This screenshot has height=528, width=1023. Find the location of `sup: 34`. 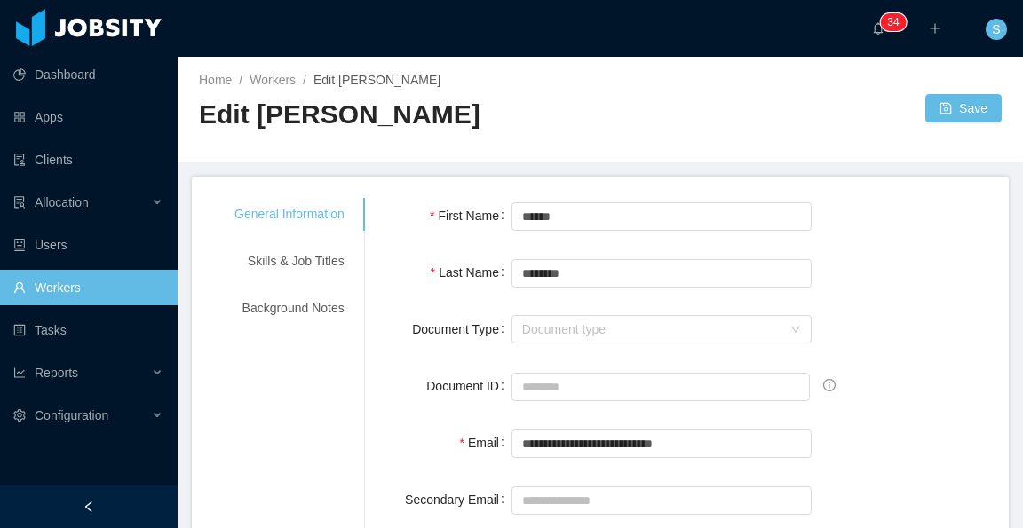

sup: 34 is located at coordinates (893, 22).